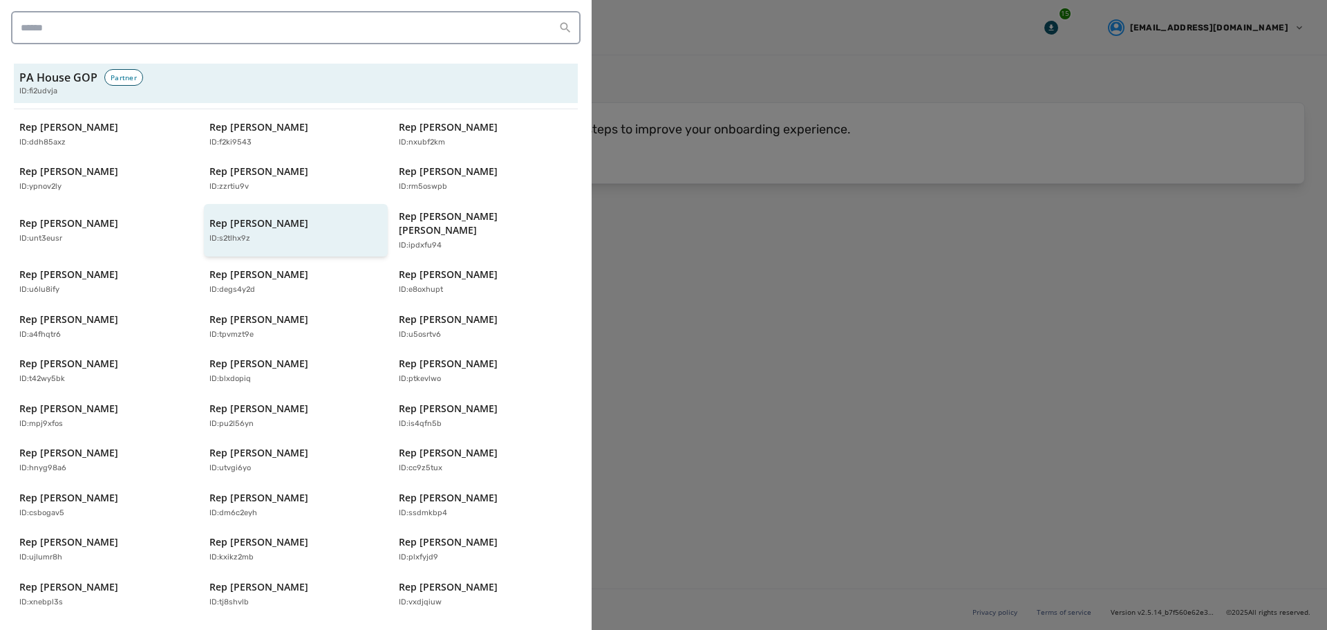  What do you see at coordinates (58, 77) in the screenshot?
I see `h3: PA House GOP` at bounding box center [58, 77].